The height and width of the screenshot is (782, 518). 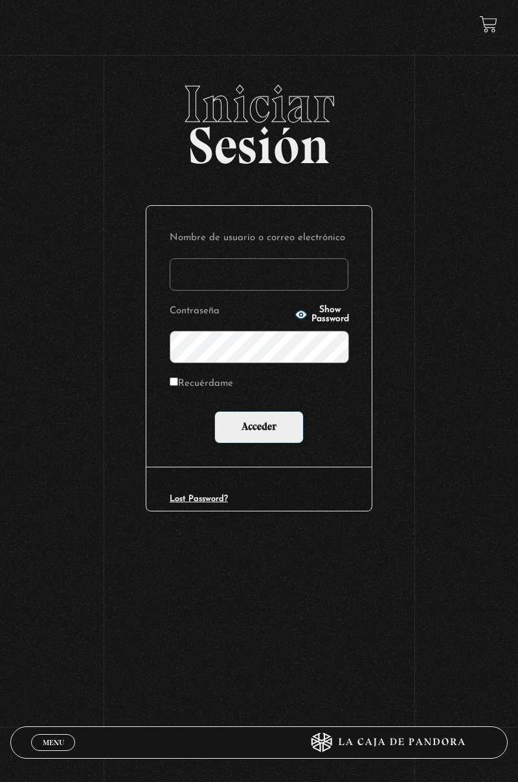 What do you see at coordinates (330, 315) in the screenshot?
I see `span: Show Password` at bounding box center [330, 315].